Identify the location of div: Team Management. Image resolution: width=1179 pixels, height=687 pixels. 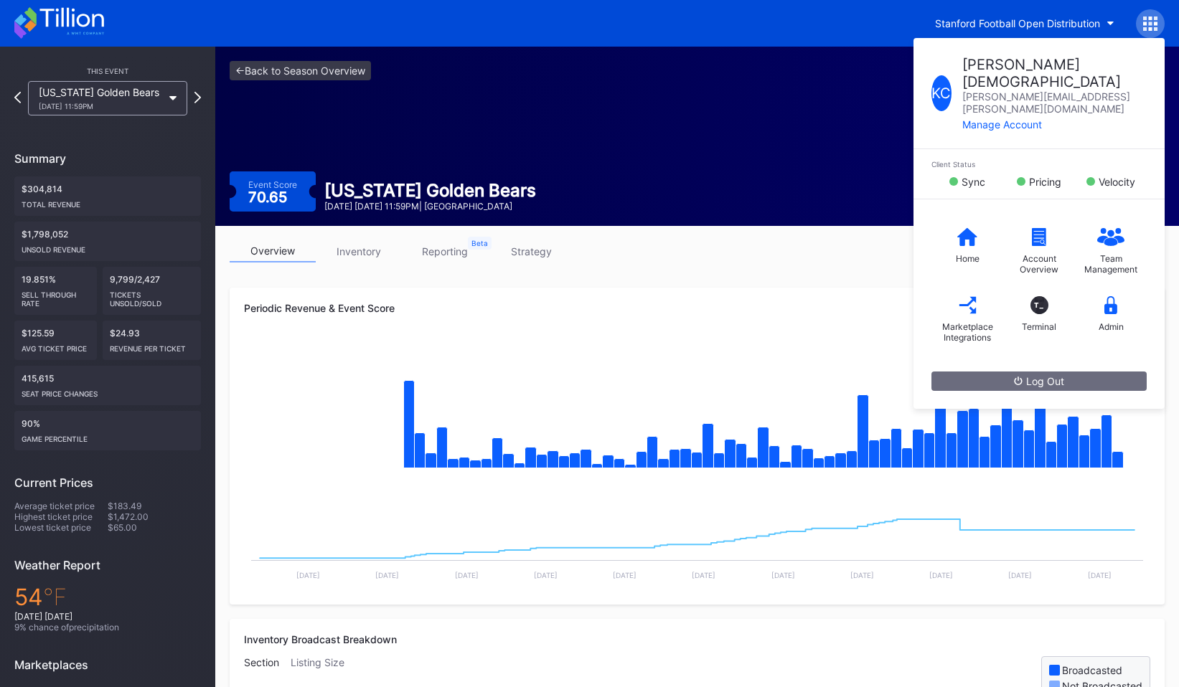
(1110, 264).